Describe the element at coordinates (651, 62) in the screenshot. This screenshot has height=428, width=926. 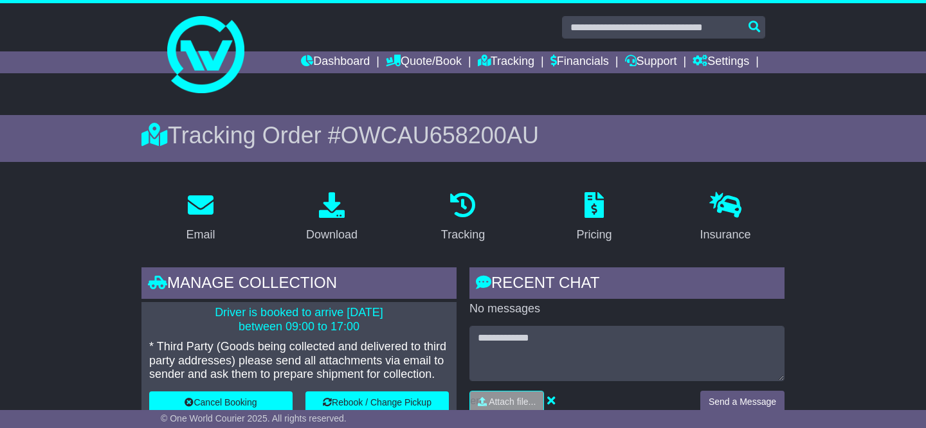
I see `a: Support` at that location.